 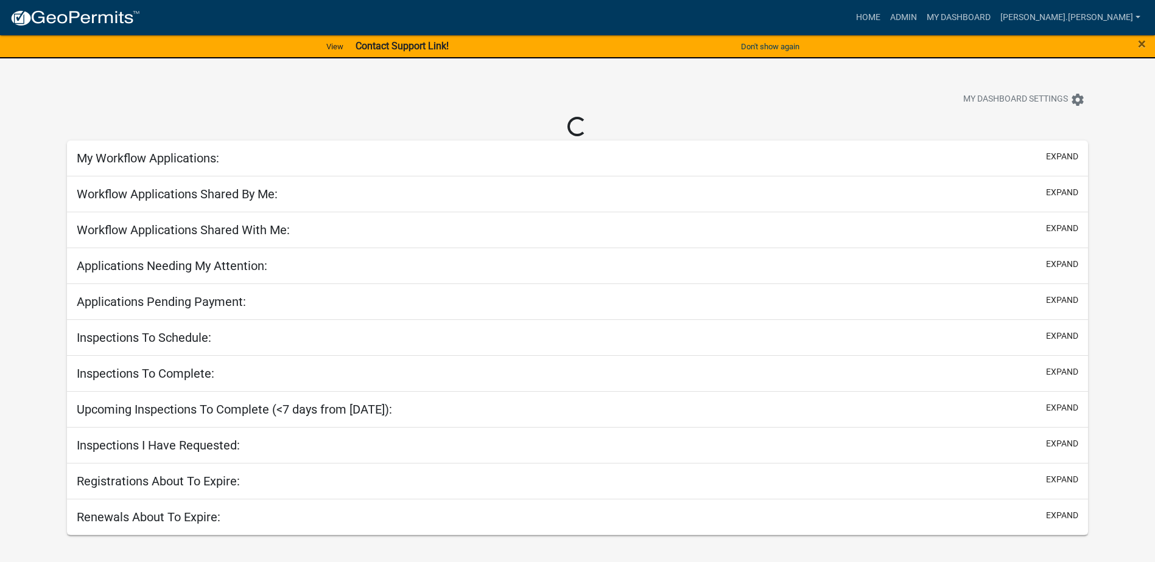 I want to click on h5: Inspections I Have Requested:, so click(x=158, y=446).